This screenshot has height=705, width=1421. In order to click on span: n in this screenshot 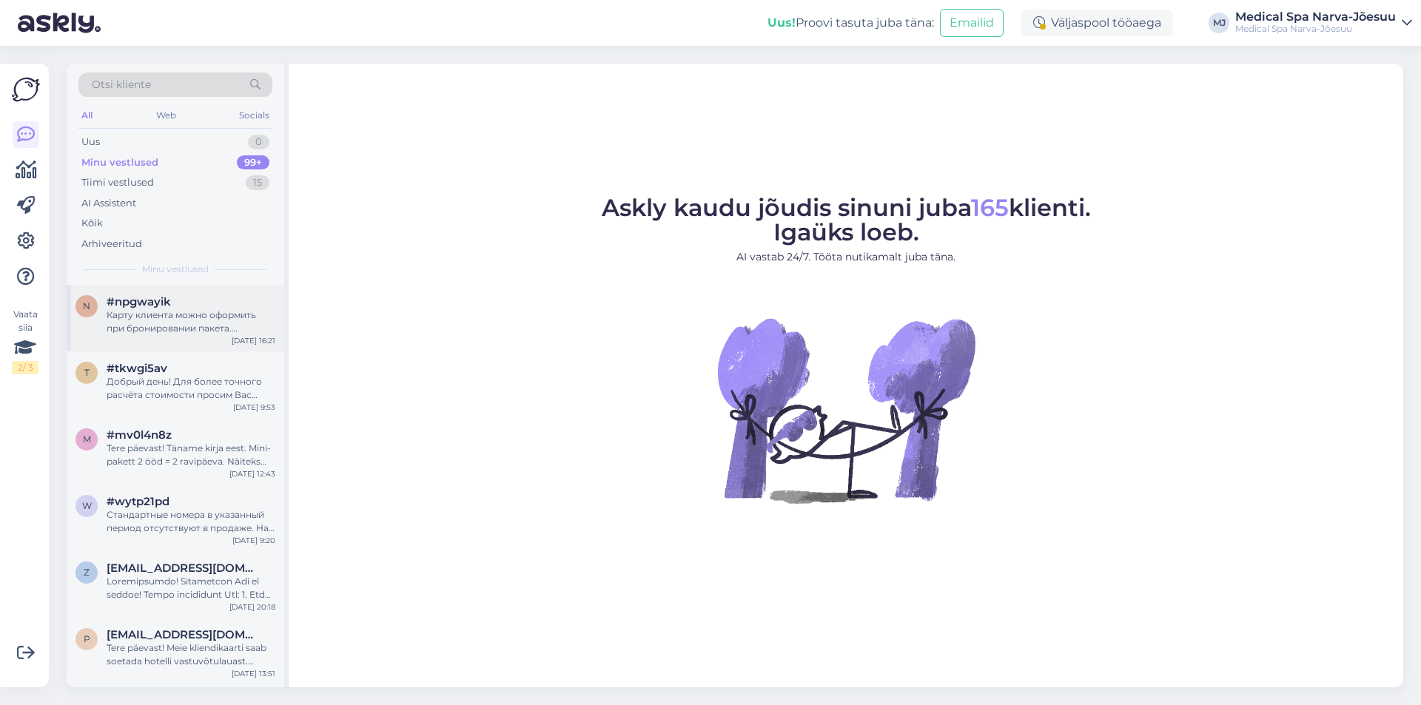, I will do `click(87, 306)`.